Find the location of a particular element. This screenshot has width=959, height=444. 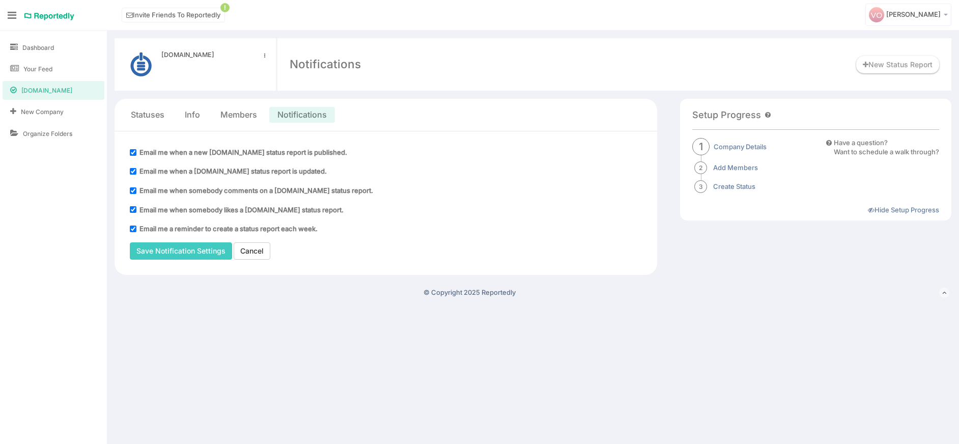

a: Have a question?Want to schedule a walk through? is located at coordinates (883, 147).